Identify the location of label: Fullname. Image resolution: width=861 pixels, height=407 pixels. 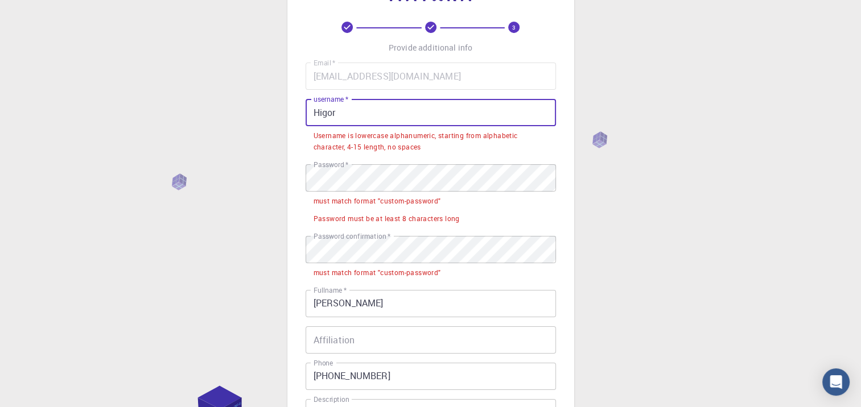
(330, 290).